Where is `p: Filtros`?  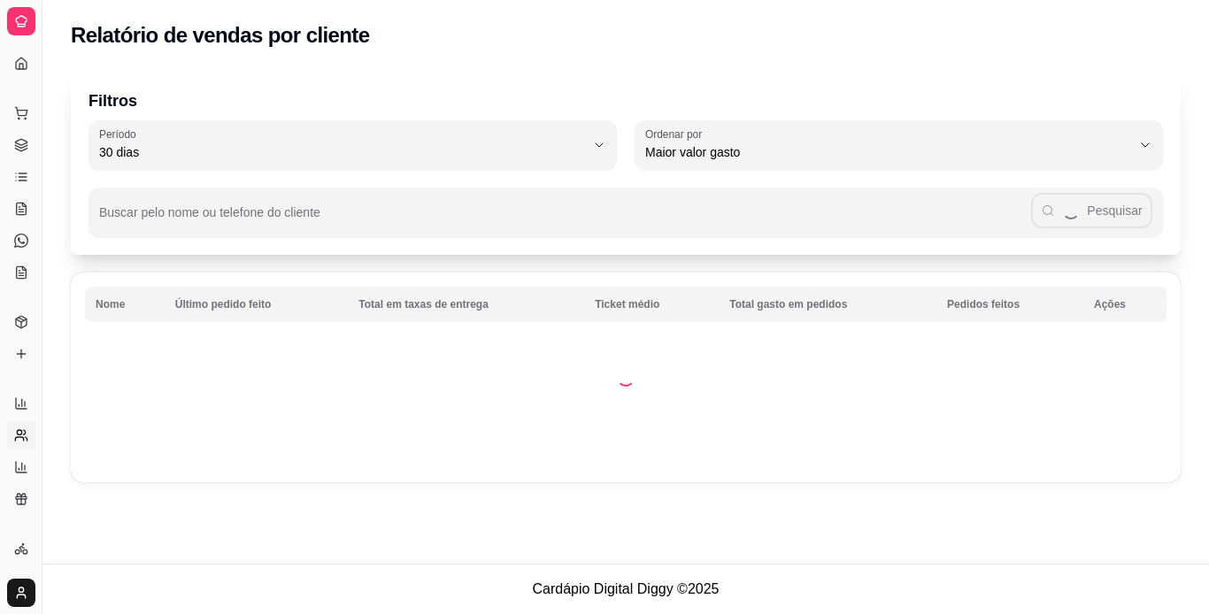 p: Filtros is located at coordinates (626, 101).